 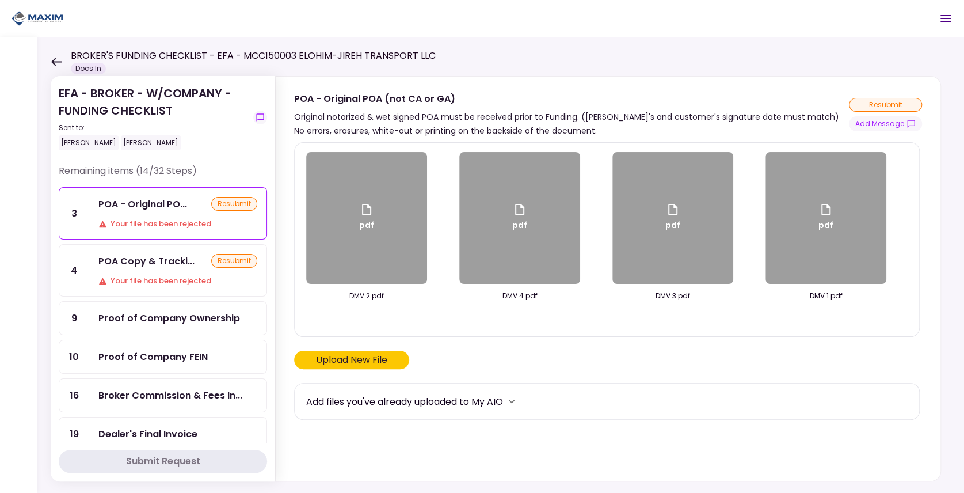 I want to click on button: Open menu, so click(x=945, y=18).